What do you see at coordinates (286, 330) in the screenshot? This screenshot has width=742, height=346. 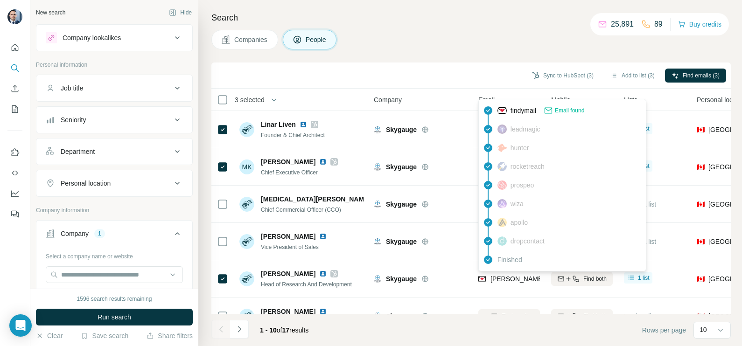 I see `span: 17` at bounding box center [286, 330].